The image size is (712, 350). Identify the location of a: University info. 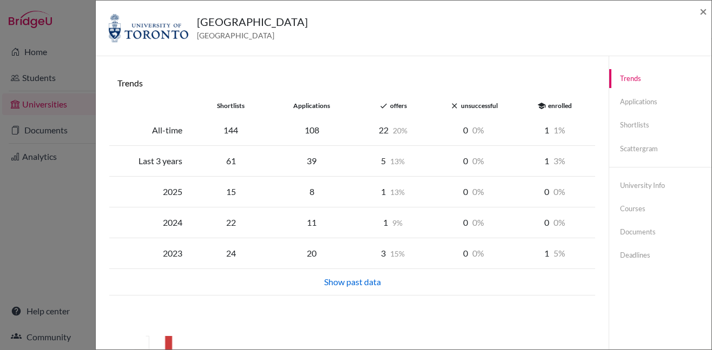
(660, 185).